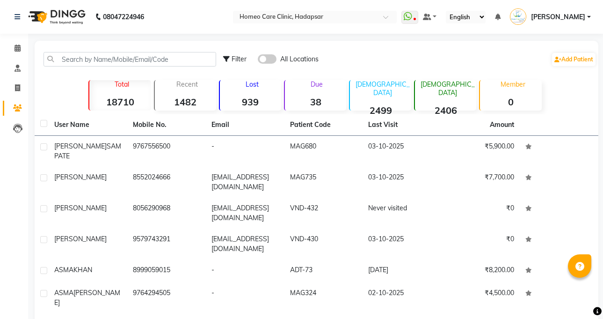 This screenshot has height=319, width=603. What do you see at coordinates (315, 102) in the screenshot?
I see `strong: 38` at bounding box center [315, 102].